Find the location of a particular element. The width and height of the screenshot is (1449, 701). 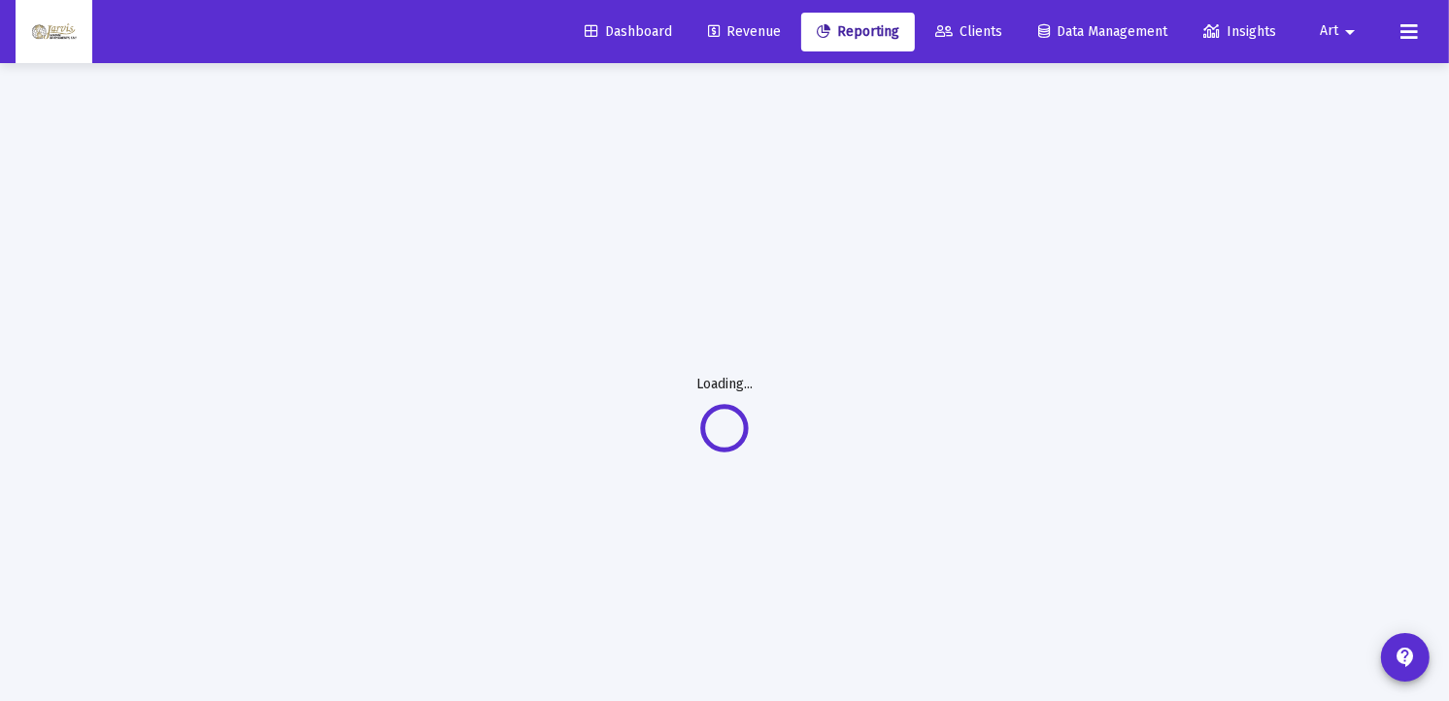

a: Dashboard is located at coordinates (628, 32).